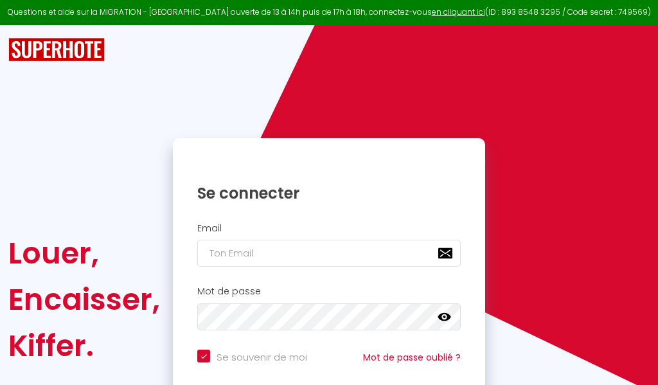  I want to click on a: en cliquant ici, so click(459, 12).